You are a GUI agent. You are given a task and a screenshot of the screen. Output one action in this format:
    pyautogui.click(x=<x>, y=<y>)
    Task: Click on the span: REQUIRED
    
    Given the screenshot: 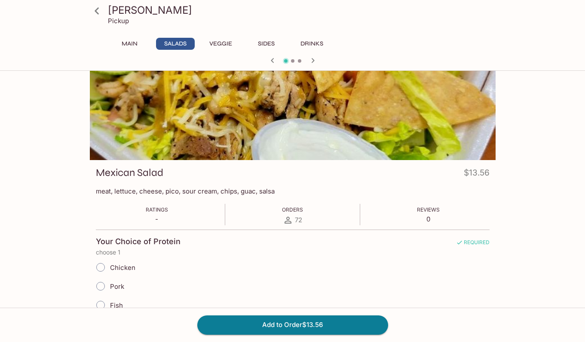 What is the action you would take?
    pyautogui.click(x=472, y=244)
    